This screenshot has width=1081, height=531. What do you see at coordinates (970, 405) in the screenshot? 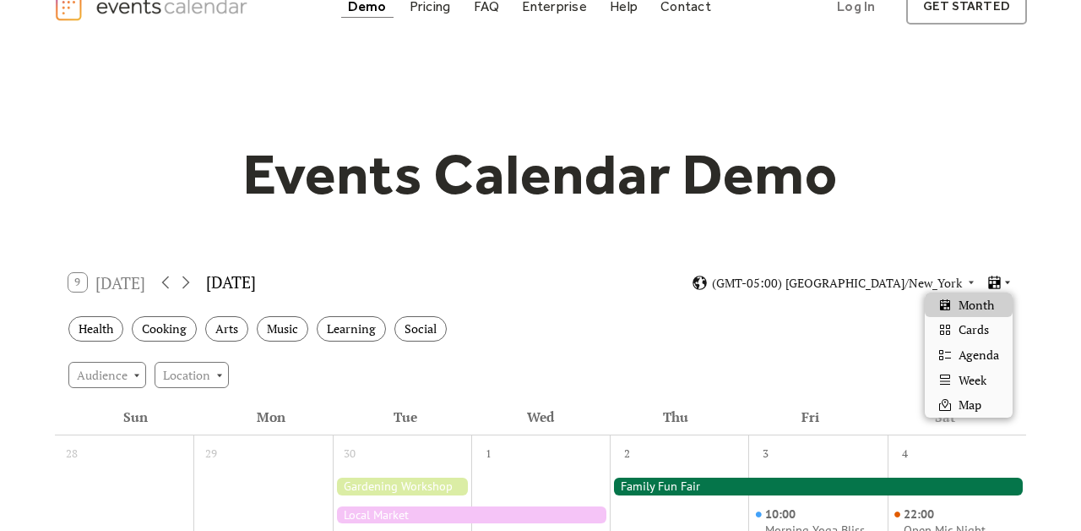
I see `span: Map` at bounding box center [970, 405].